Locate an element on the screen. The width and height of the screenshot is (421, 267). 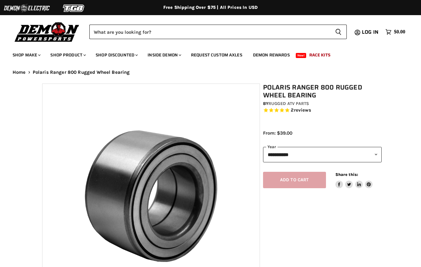
a: Rugged ATV Parts is located at coordinates (289, 103).